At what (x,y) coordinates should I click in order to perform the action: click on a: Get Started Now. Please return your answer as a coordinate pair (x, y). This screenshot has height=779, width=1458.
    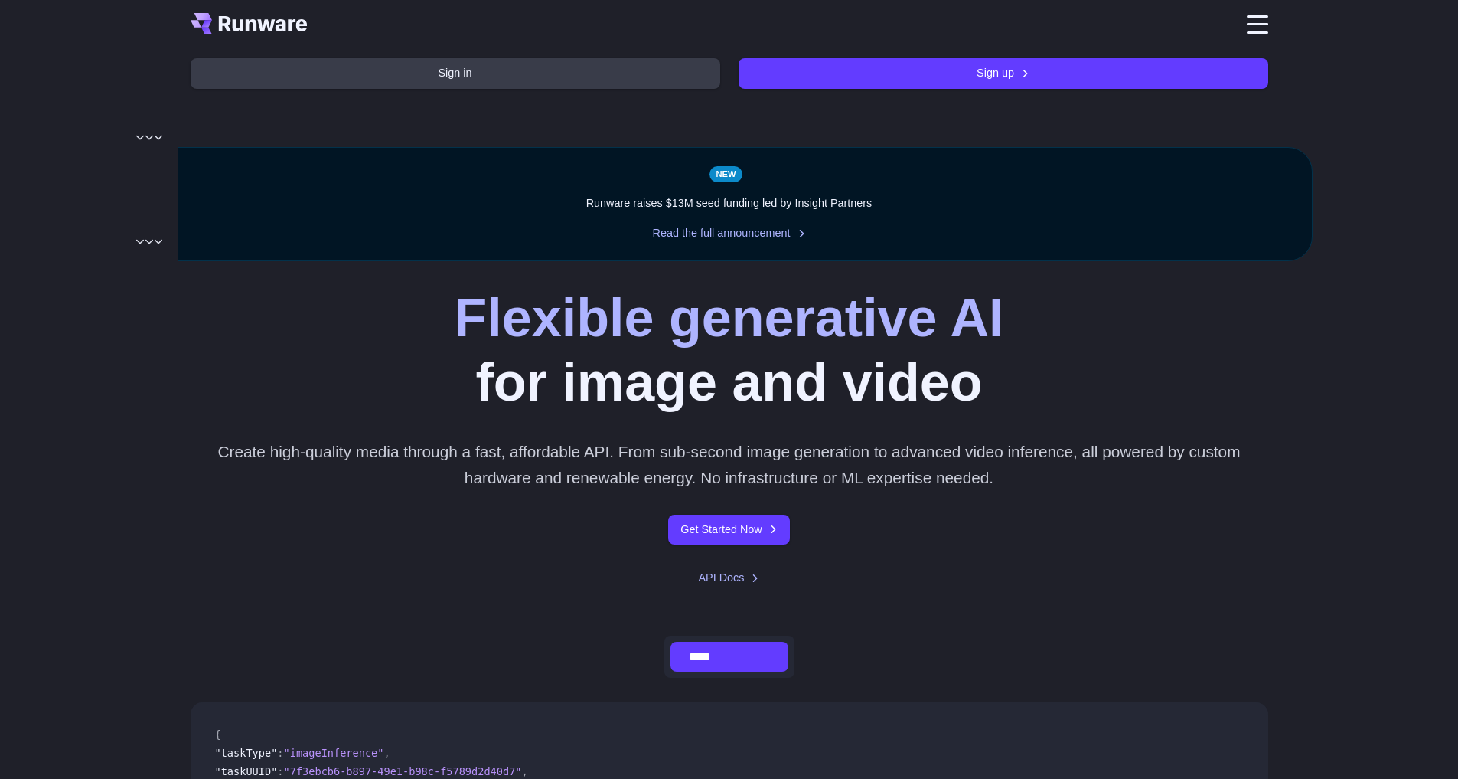
    Looking at the image, I should click on (729, 529).